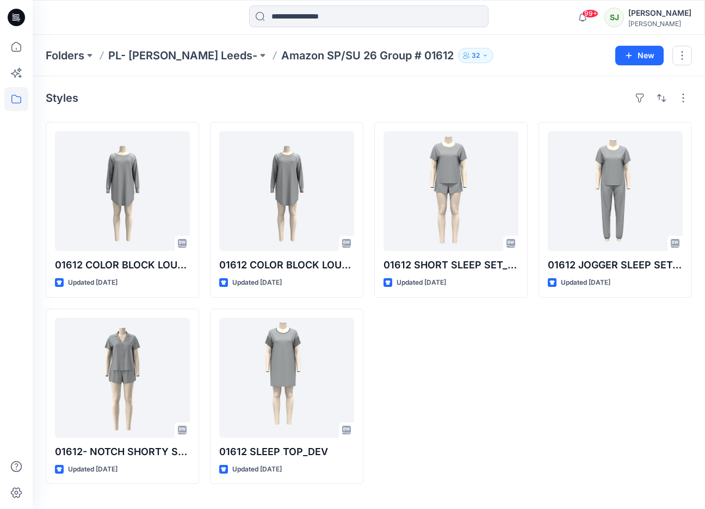 This screenshot has height=509, width=705. Describe the element at coordinates (65, 56) in the screenshot. I see `a: Folders` at that location.